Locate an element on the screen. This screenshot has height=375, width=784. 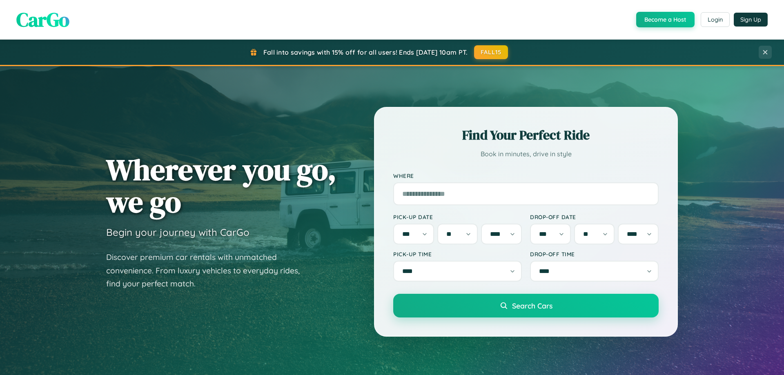
span: CarGo is located at coordinates (43, 20).